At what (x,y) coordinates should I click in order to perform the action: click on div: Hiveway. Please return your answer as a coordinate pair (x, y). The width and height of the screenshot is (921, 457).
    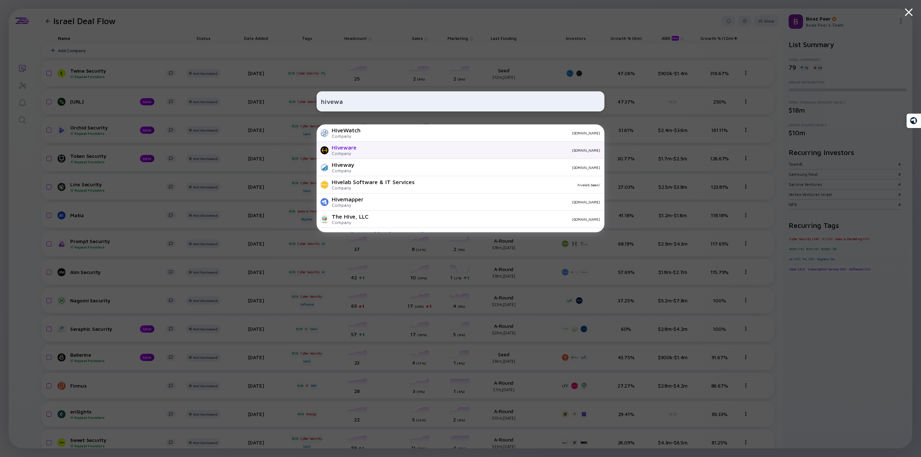
    Looking at the image, I should click on (343, 165).